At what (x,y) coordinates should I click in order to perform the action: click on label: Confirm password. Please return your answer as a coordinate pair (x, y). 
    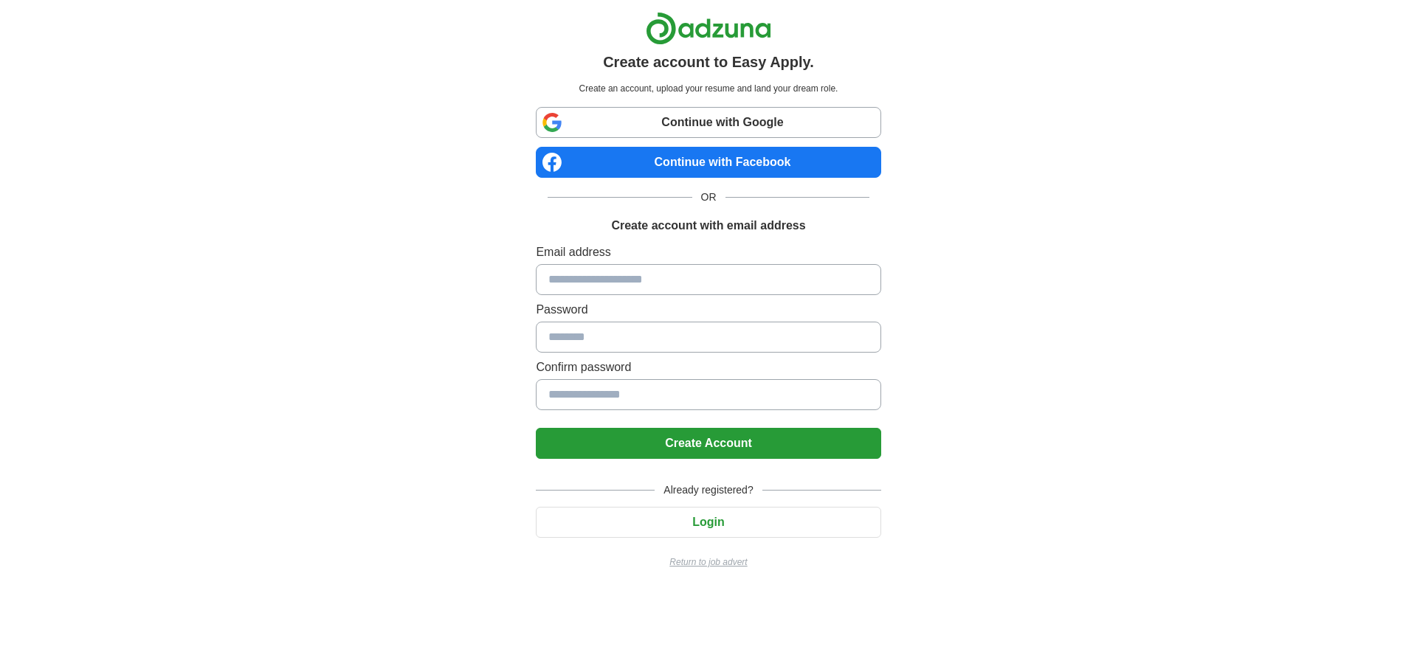
    Looking at the image, I should click on (708, 368).